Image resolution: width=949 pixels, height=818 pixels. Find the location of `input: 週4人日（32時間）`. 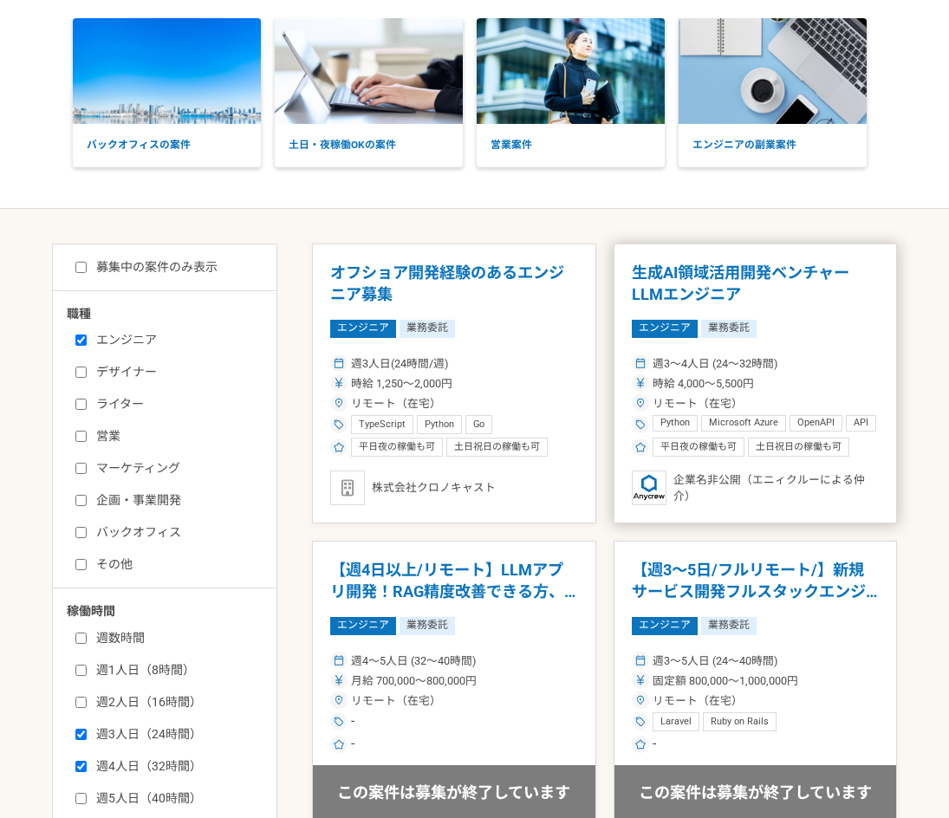

input: 週4人日（32時間） is located at coordinates (81, 766).